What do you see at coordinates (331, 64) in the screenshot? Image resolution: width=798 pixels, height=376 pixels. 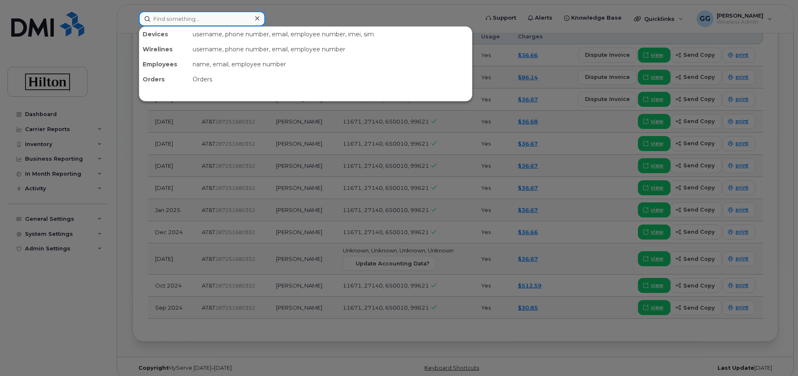 I see `div: name, email, employee number` at bounding box center [331, 64].